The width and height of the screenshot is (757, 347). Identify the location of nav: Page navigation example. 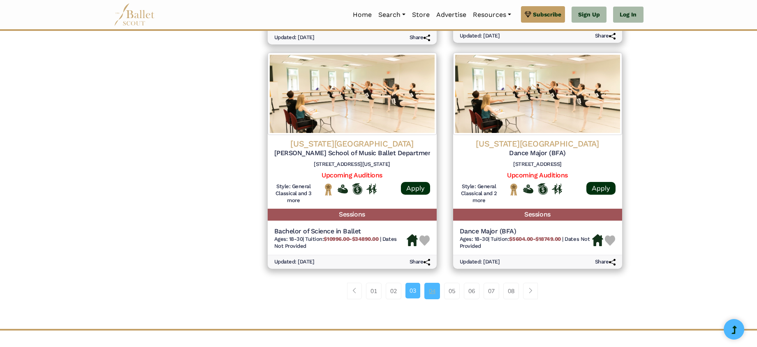
(445, 291).